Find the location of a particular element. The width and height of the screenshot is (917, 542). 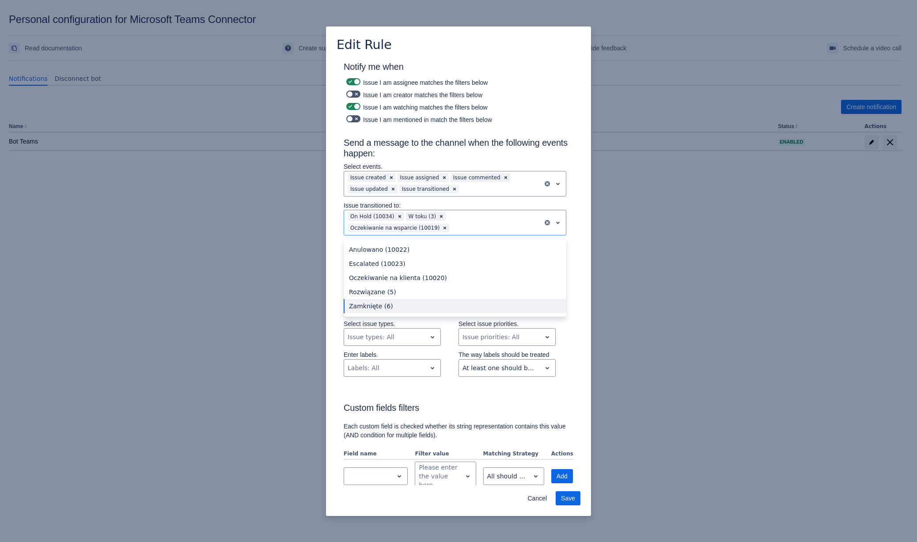

p: The way labels should be treated is located at coordinates (507, 355).